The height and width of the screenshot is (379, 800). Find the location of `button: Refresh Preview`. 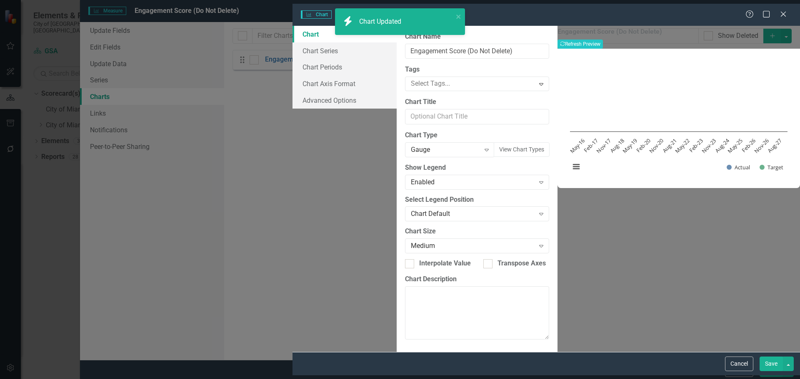

button: Refresh Preview is located at coordinates (580, 44).